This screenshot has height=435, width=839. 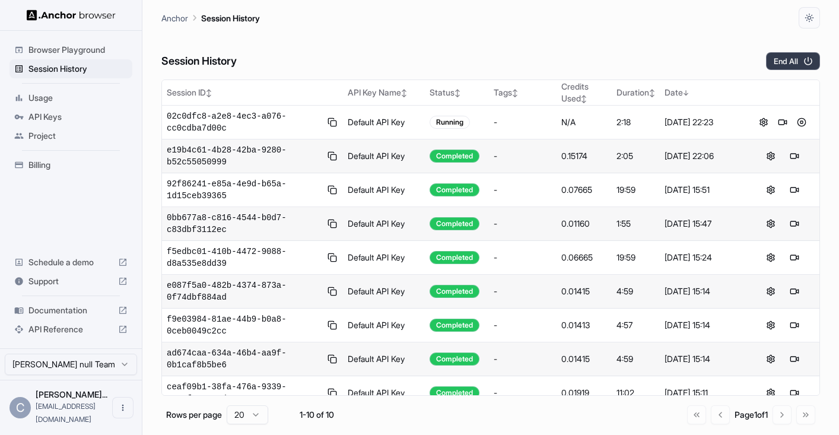 What do you see at coordinates (244, 190) in the screenshot?
I see `span: 92f86241-e85a-4e9d-b65a-1d15ceb39365` at bounding box center [244, 190].